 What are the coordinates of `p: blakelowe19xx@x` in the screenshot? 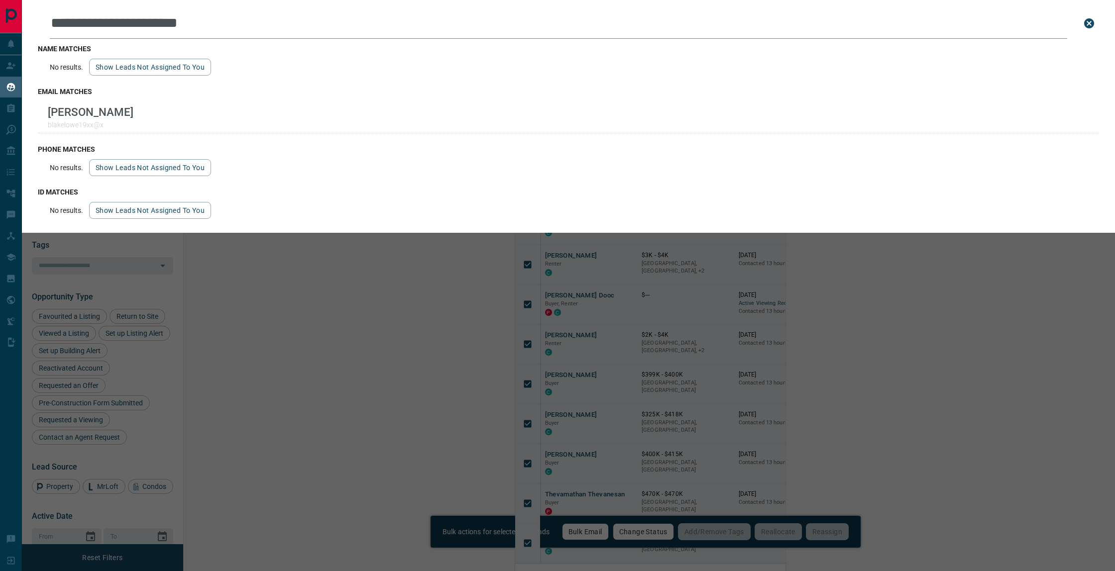 It's located at (91, 125).